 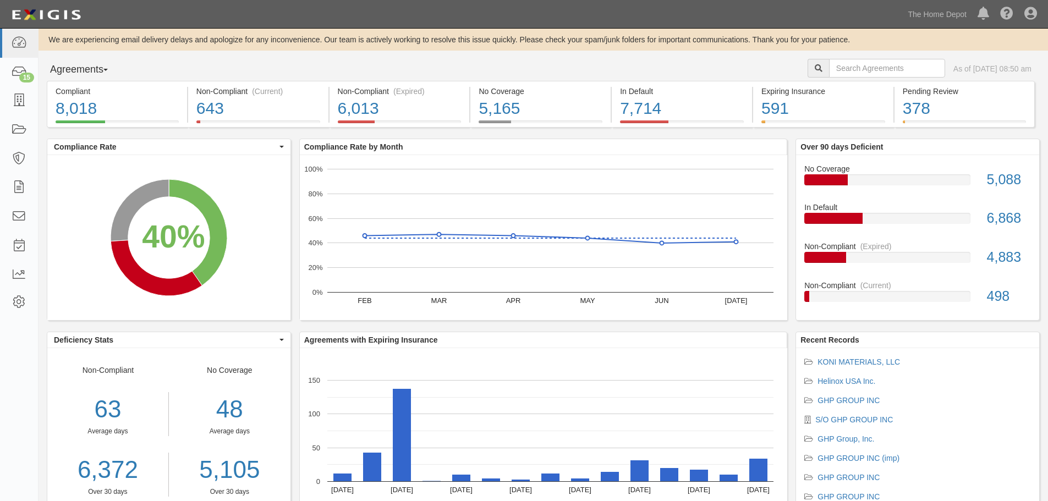 What do you see at coordinates (846, 381) in the screenshot?
I see `a: Helinox USA Inc.` at bounding box center [846, 381].